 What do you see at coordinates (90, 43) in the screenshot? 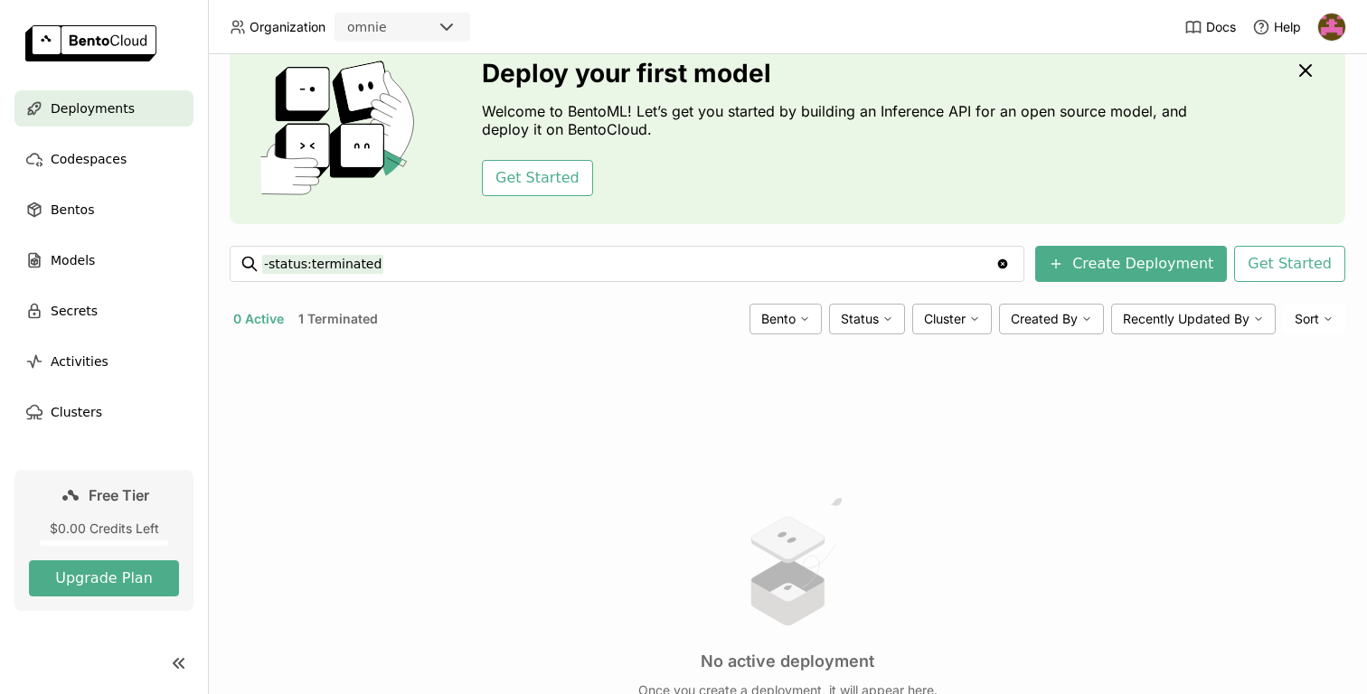
I see `img: logo` at bounding box center [90, 43].